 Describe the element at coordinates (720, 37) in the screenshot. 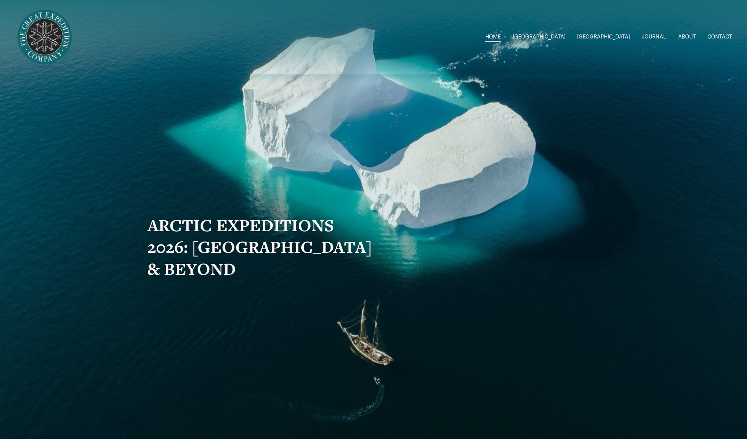

I see `a: CONTACT` at that location.